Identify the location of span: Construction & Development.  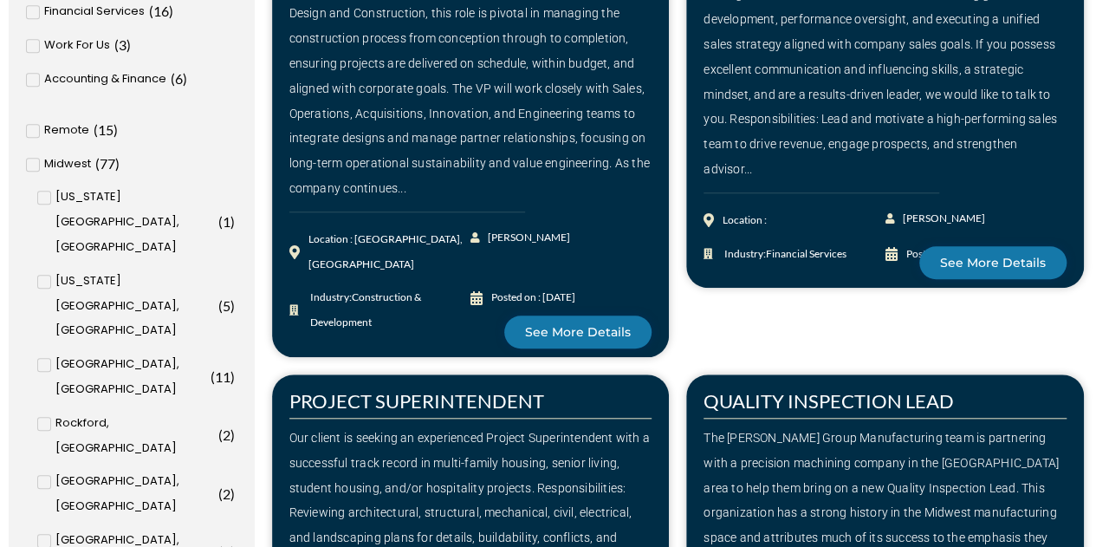
(366, 309).